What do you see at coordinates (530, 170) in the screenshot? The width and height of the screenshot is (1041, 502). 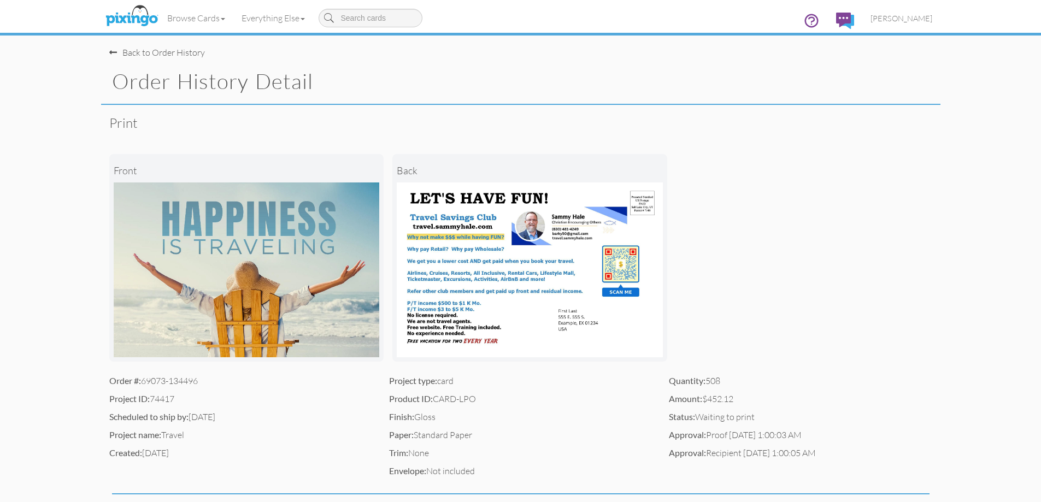 I see `div: back` at bounding box center [530, 170].